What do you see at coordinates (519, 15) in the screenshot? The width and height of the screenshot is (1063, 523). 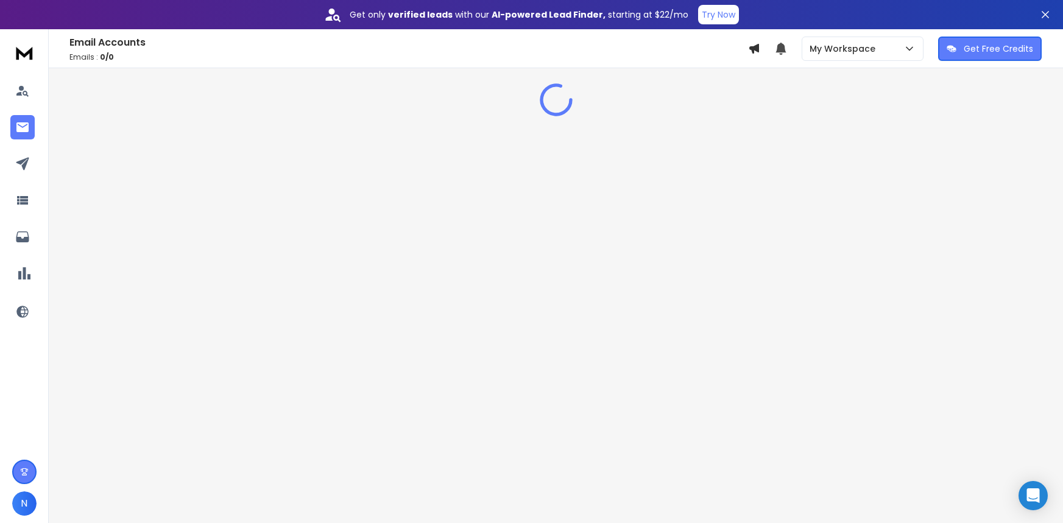 I see `p: Get only with our starting at $22/mo` at bounding box center [519, 15].